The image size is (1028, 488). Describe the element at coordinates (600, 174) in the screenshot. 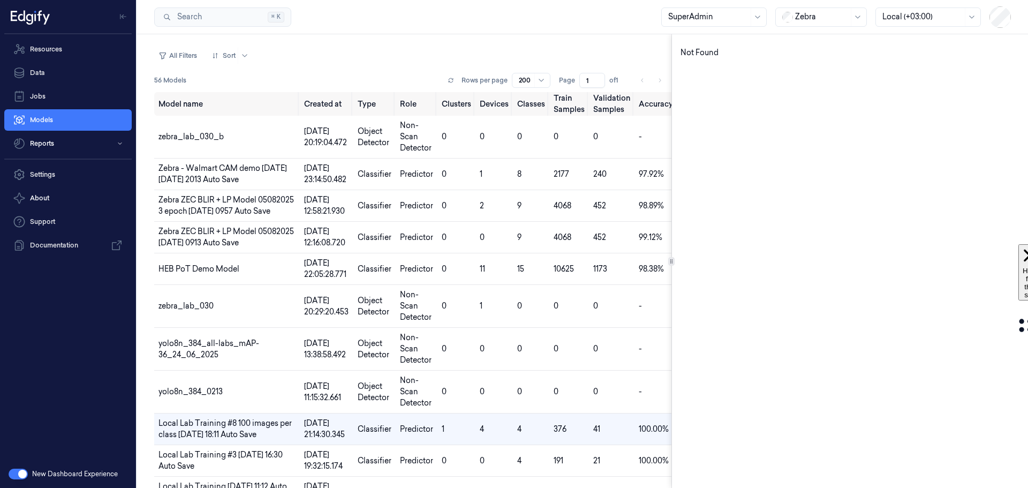

I see `span: 240` at that location.